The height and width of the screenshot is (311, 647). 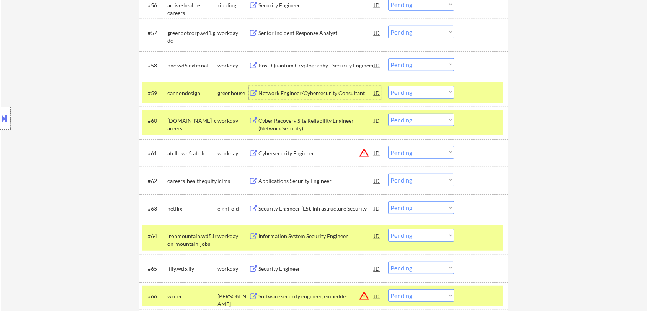 What do you see at coordinates (233, 93) in the screenshot?
I see `div: greenhouse` at bounding box center [233, 93].